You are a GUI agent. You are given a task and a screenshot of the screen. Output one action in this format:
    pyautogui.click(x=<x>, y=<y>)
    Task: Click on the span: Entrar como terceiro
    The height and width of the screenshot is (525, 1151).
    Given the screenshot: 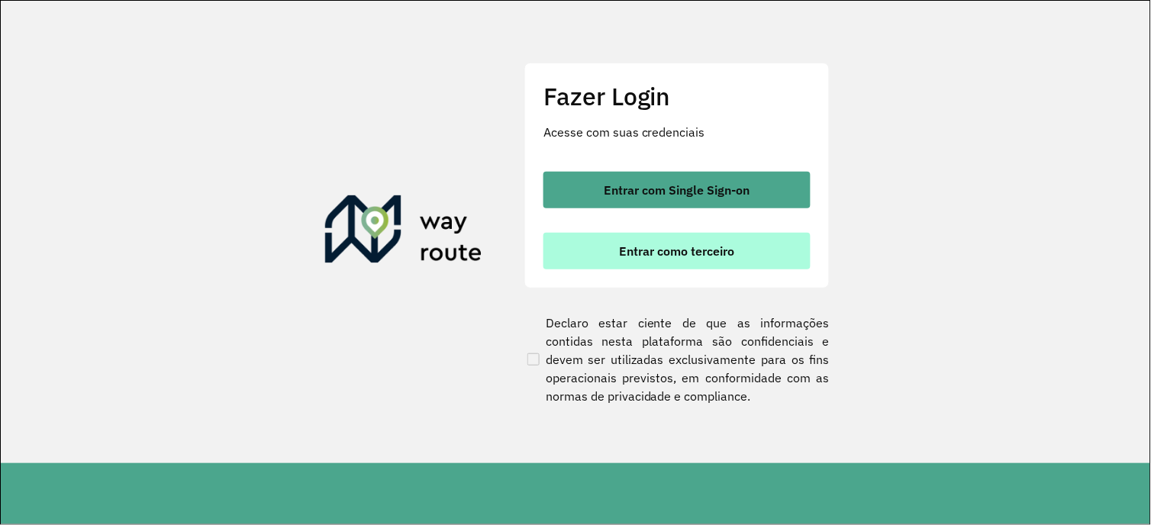 What is the action you would take?
    pyautogui.click(x=677, y=251)
    